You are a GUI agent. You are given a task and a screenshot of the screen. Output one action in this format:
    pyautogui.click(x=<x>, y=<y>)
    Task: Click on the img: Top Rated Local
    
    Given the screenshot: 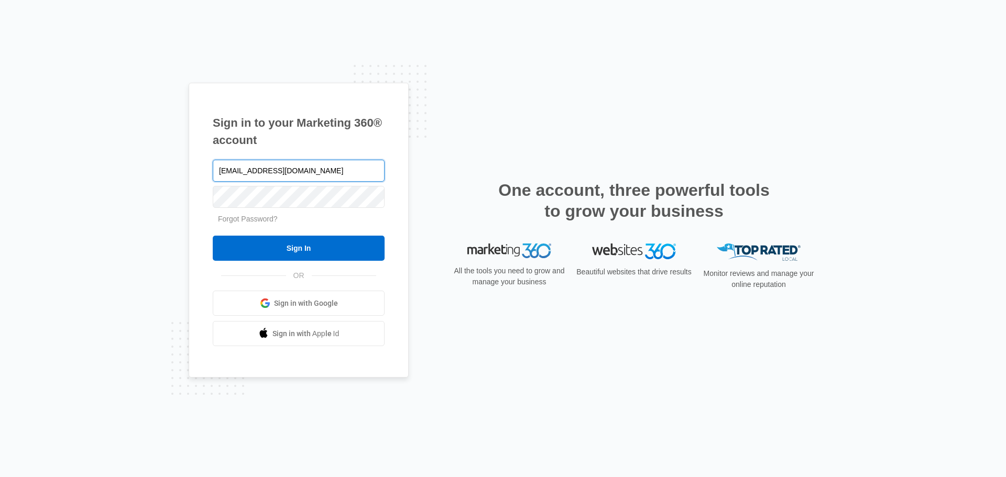 What is the action you would take?
    pyautogui.click(x=759, y=252)
    